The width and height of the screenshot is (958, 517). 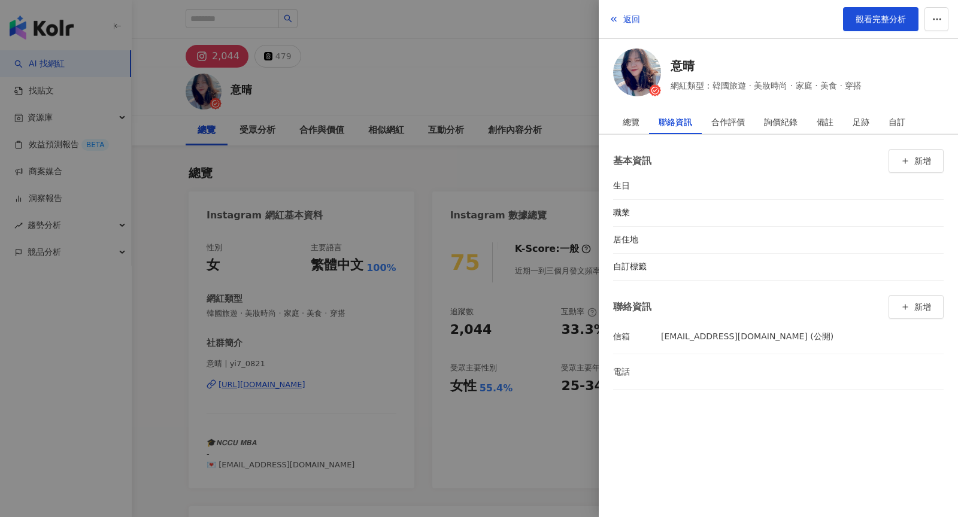 What do you see at coordinates (637, 213) in the screenshot?
I see `div: 職業` at bounding box center [637, 213].